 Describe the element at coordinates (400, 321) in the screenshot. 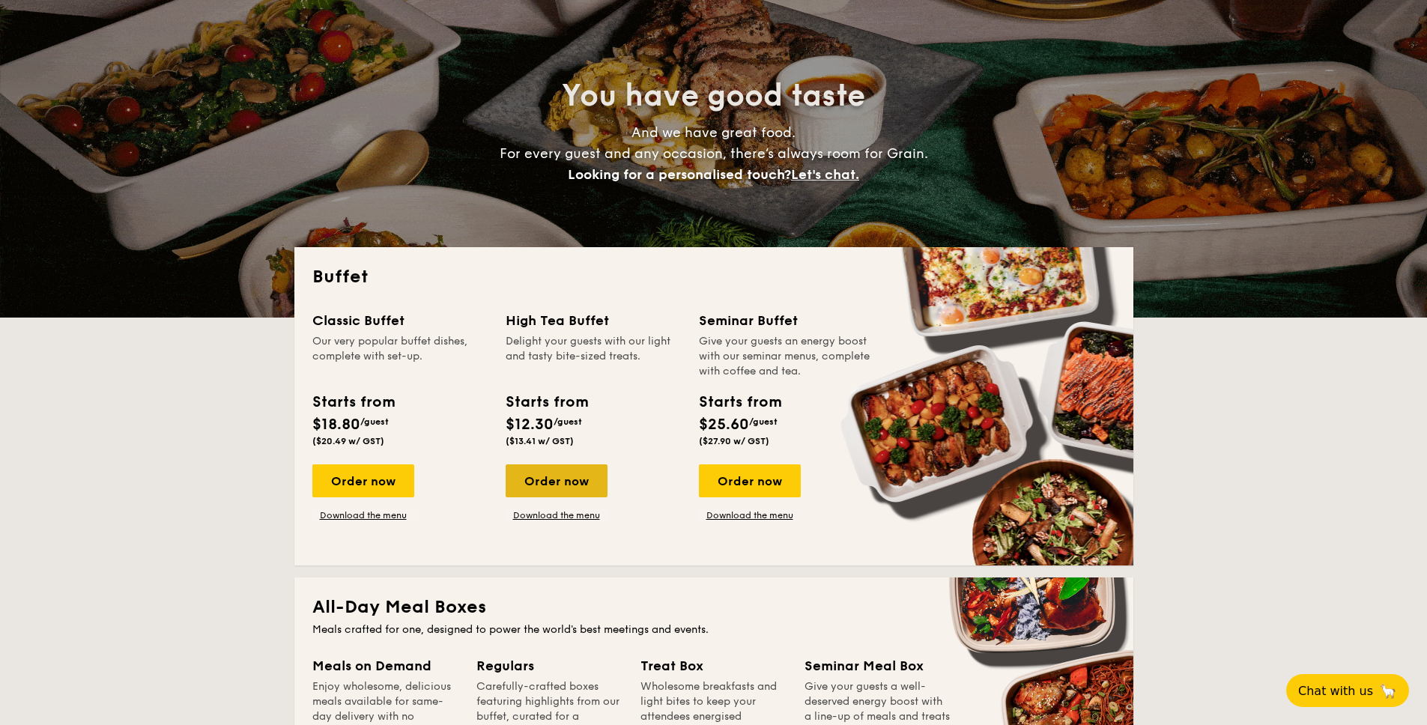

I see `div: Classic Buffet` at that location.